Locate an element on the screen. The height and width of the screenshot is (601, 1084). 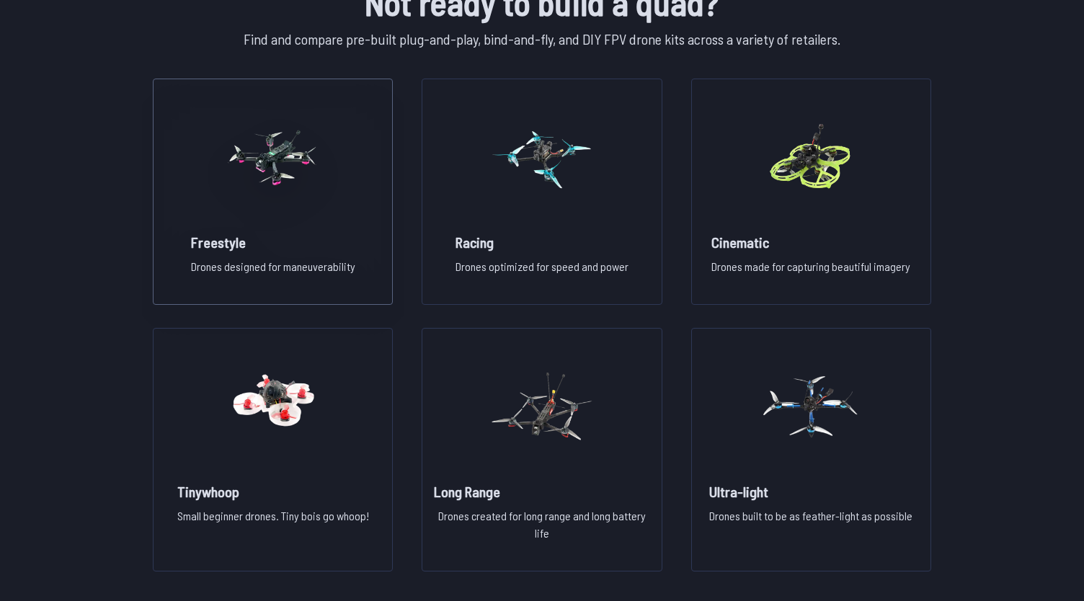
p: Drones designed for maneuverability is located at coordinates (273, 272).